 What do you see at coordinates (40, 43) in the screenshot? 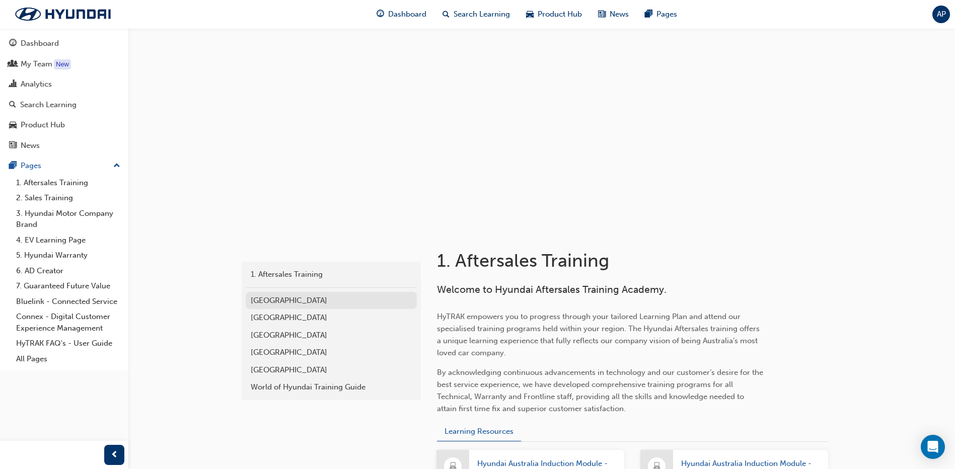
I see `div: Dashboard` at bounding box center [40, 43].